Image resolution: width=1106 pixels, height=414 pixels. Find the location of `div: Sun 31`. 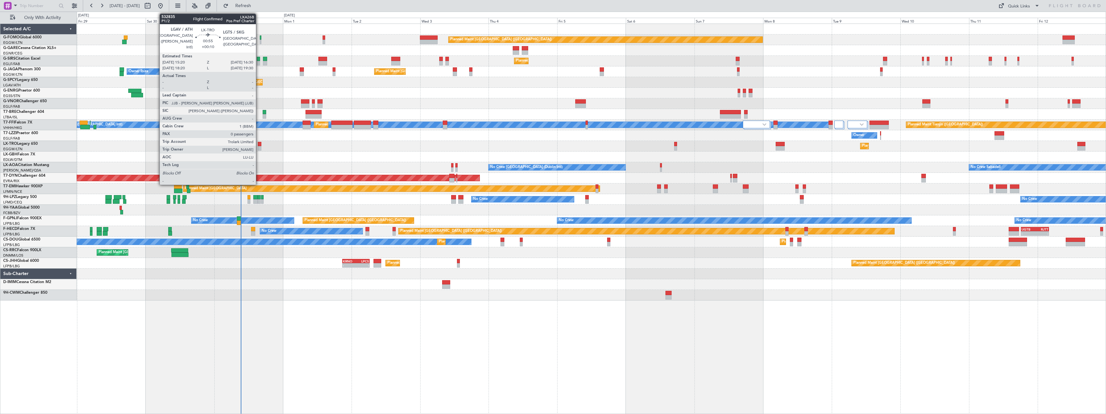

div: Sun 31 is located at coordinates (249, 21).